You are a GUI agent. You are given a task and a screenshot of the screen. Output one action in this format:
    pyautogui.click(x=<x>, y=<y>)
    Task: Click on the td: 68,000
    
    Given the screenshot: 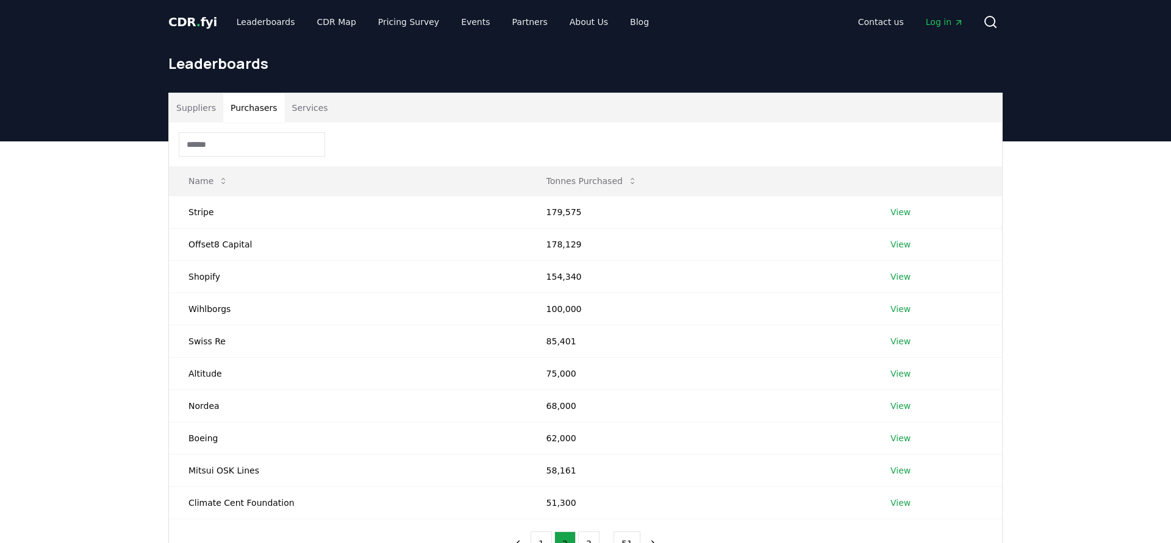 What is the action you would take?
    pyautogui.click(x=699, y=406)
    